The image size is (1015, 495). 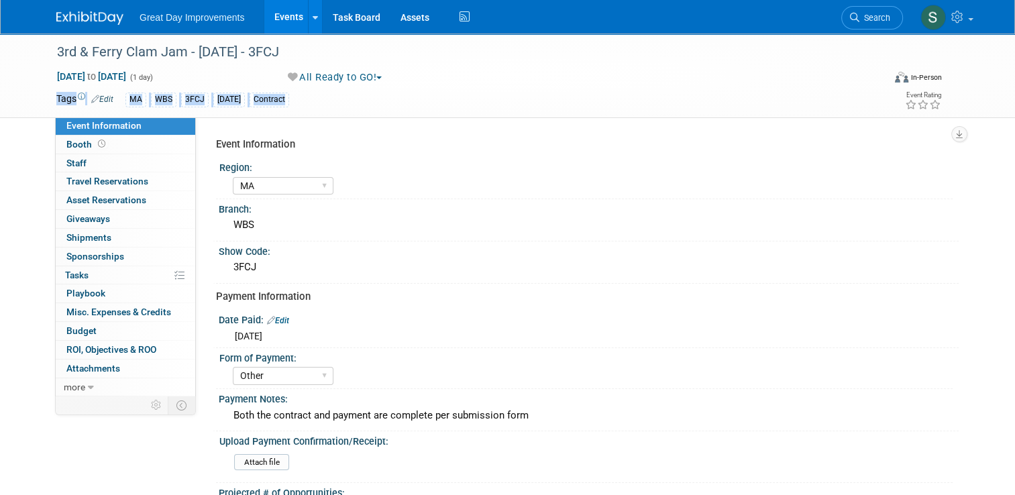 What do you see at coordinates (89, 238) in the screenshot?
I see `span: Shipments` at bounding box center [89, 238].